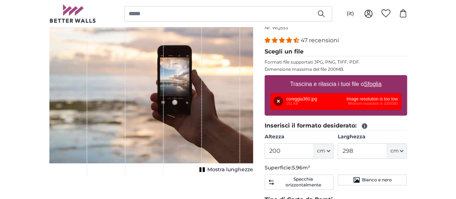  What do you see at coordinates (372, 137) in the screenshot?
I see `label: Larghezza` at bounding box center [372, 137].